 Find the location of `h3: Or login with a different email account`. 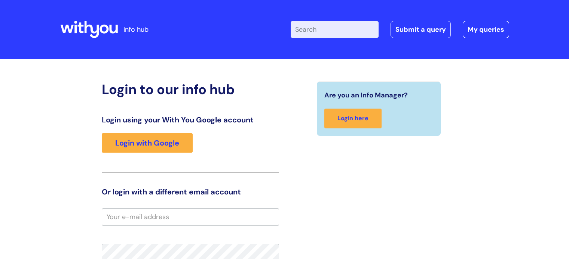

h3: Or login with a different email account is located at coordinates (190, 192).